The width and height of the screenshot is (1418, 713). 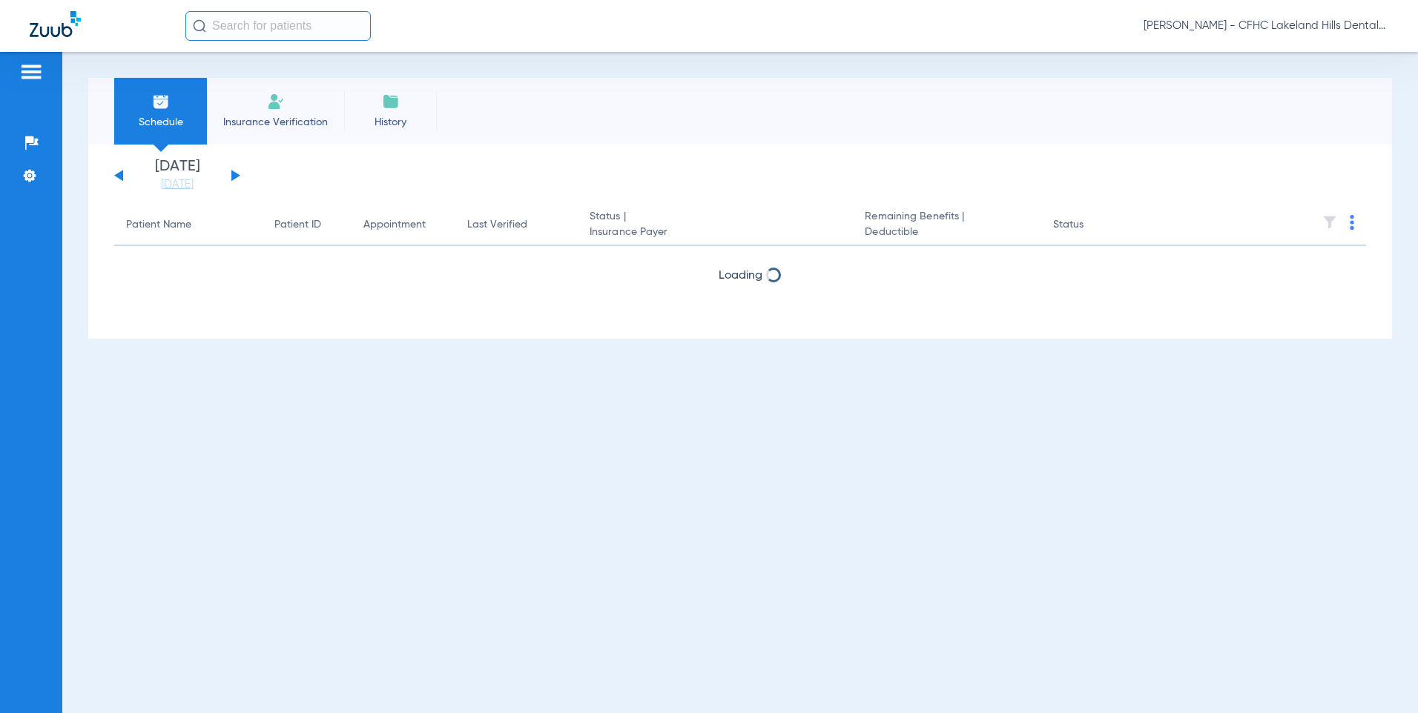 I want to click on span: Insurance Verification, so click(x=275, y=122).